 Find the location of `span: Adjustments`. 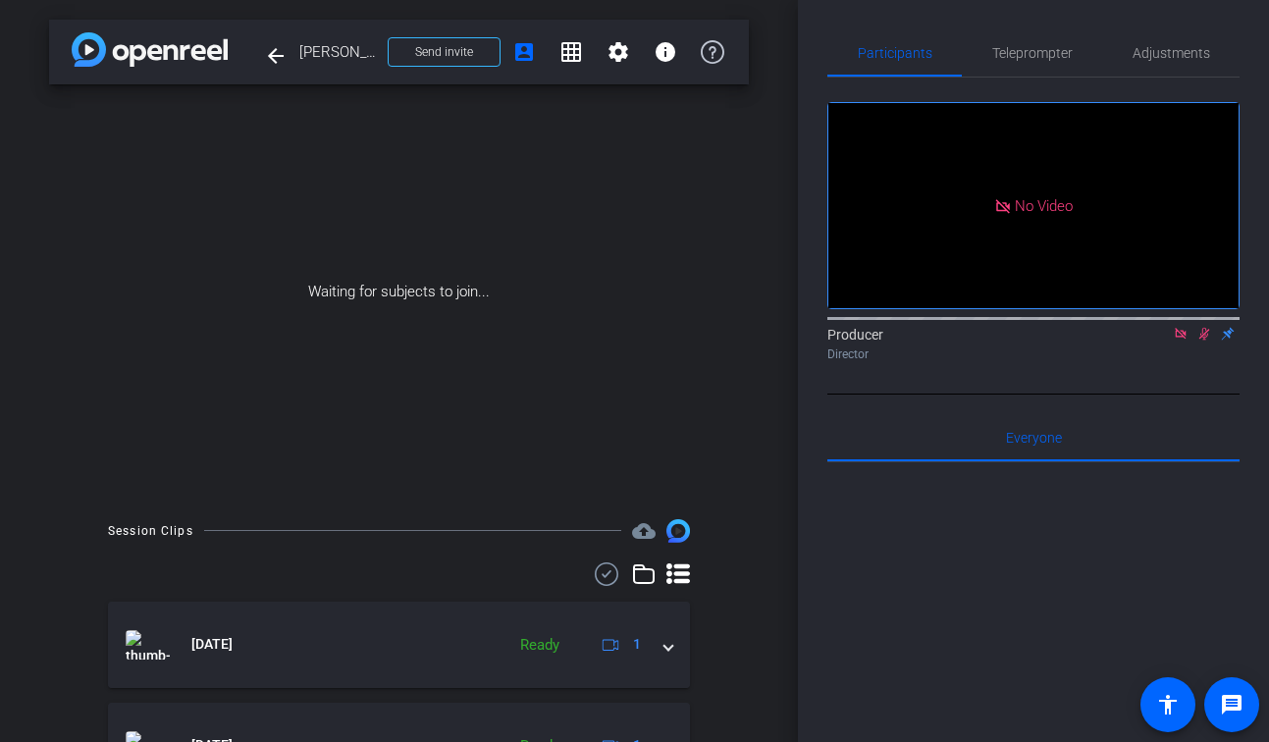

span: Adjustments is located at coordinates (1171, 53).